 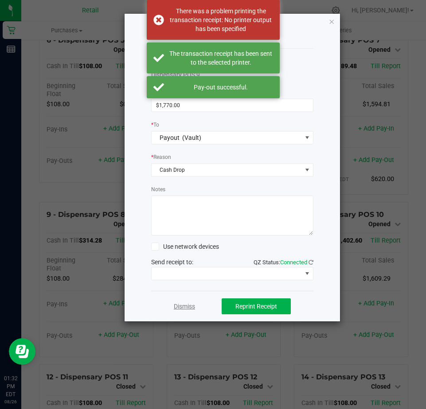 What do you see at coordinates (293, 262) in the screenshot?
I see `span: Connected` at bounding box center [293, 262].